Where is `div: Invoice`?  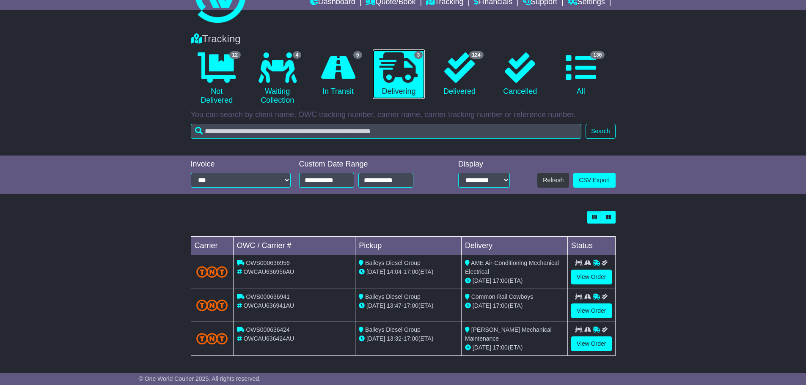 div: Invoice is located at coordinates (241, 165).